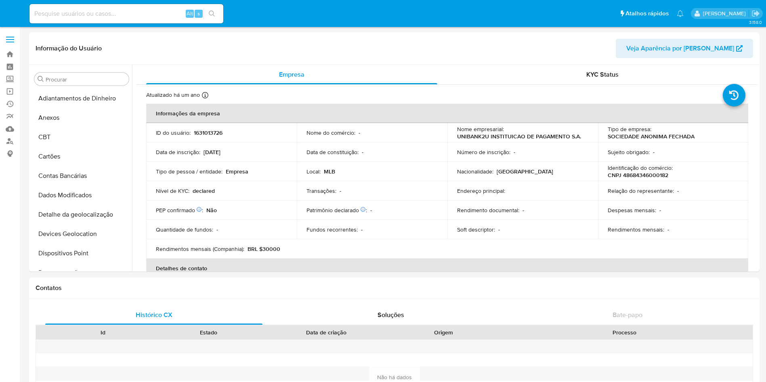 This screenshot has width=766, height=382. What do you see at coordinates (394, 288) in the screenshot?
I see `h1: Contatos` at bounding box center [394, 288].